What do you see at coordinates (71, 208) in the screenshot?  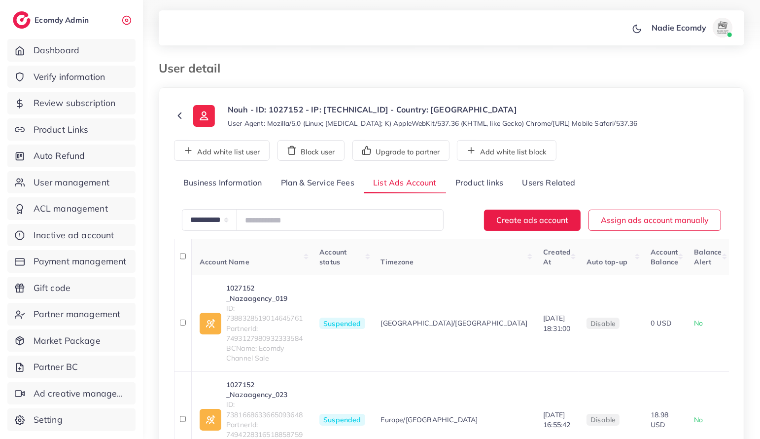 I see `a: ACL management` at bounding box center [71, 208].